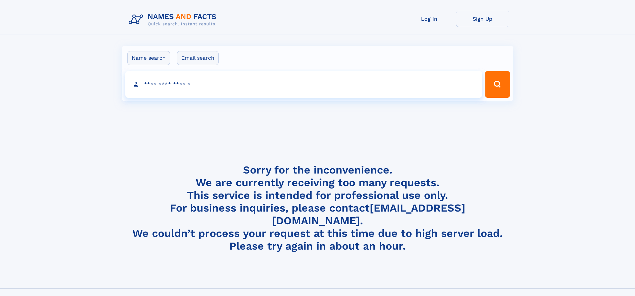  Describe the element at coordinates (483, 19) in the screenshot. I see `a: Sign Up` at that location.